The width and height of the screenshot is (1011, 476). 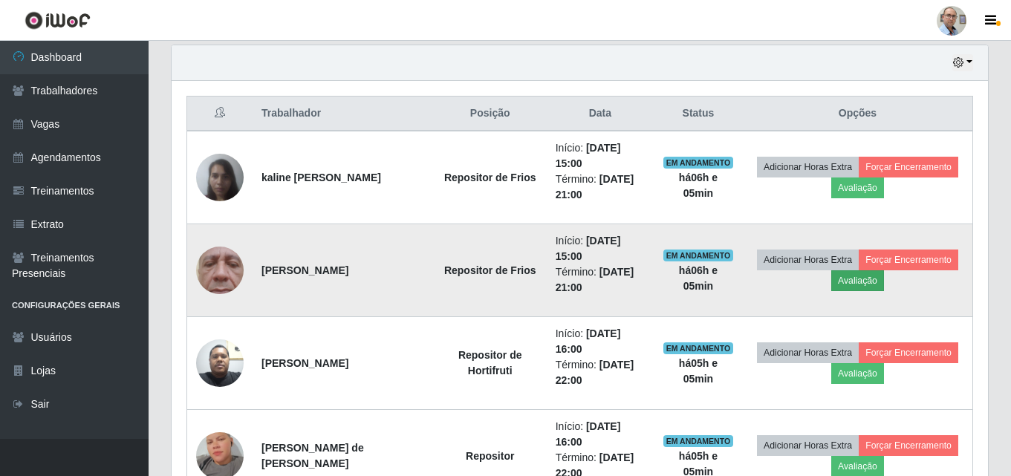 I want to click on img: 1750194977177.jpeg, so click(x=220, y=177).